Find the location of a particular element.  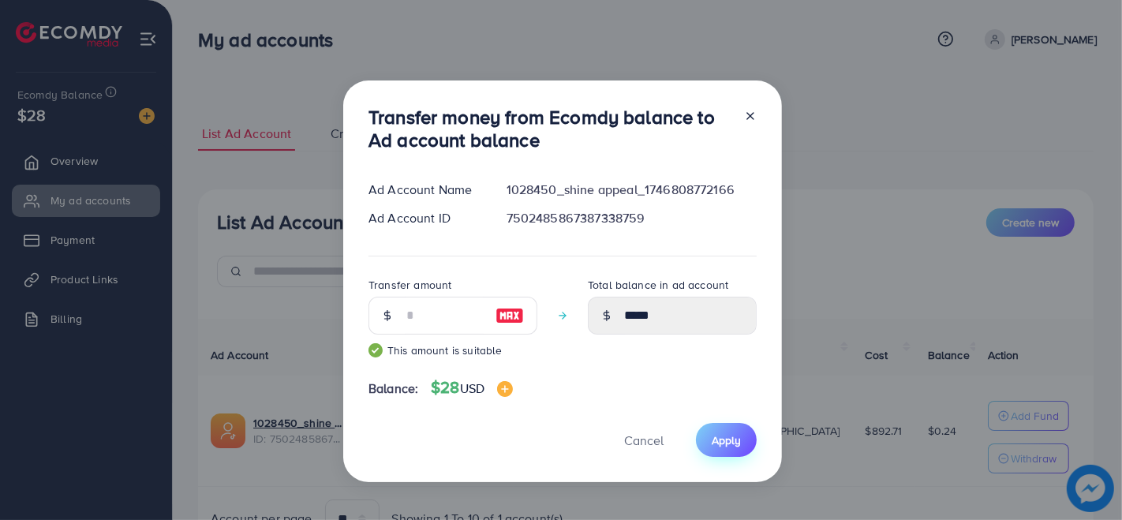

div: 7502485867387338759 is located at coordinates (631, 218).